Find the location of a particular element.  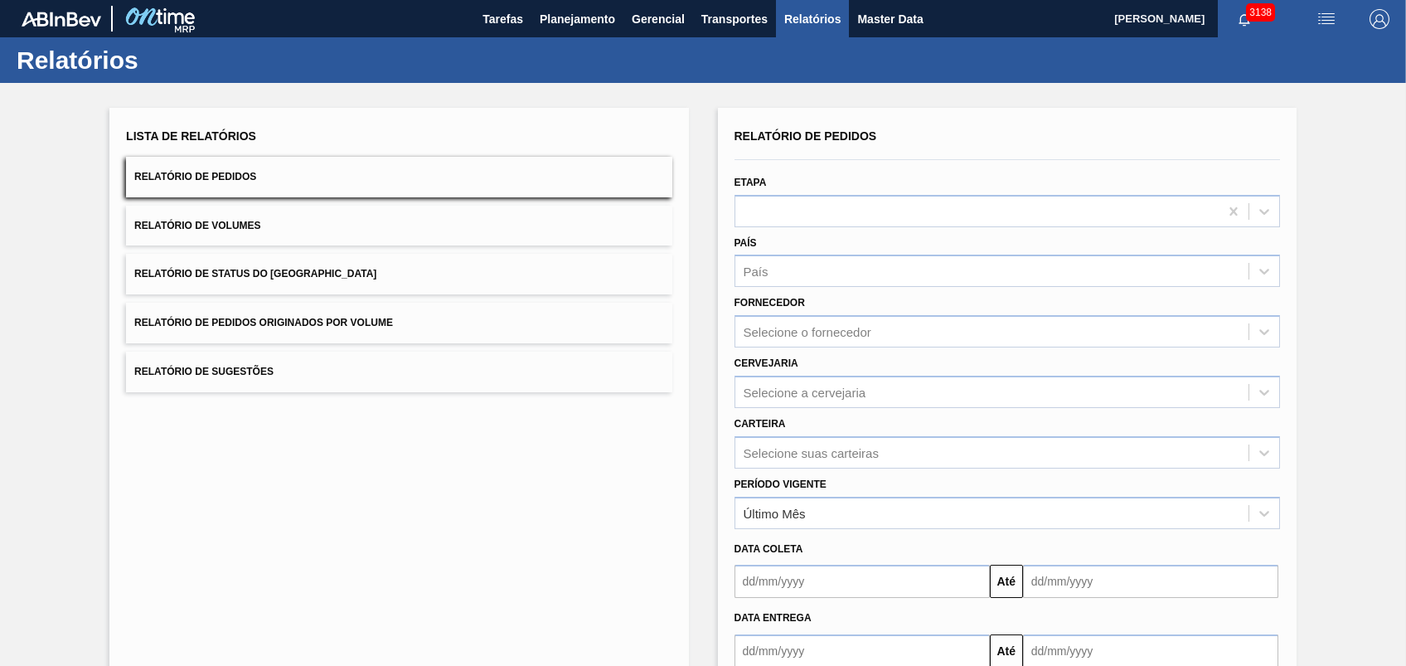

label: Etapa is located at coordinates (750, 182).